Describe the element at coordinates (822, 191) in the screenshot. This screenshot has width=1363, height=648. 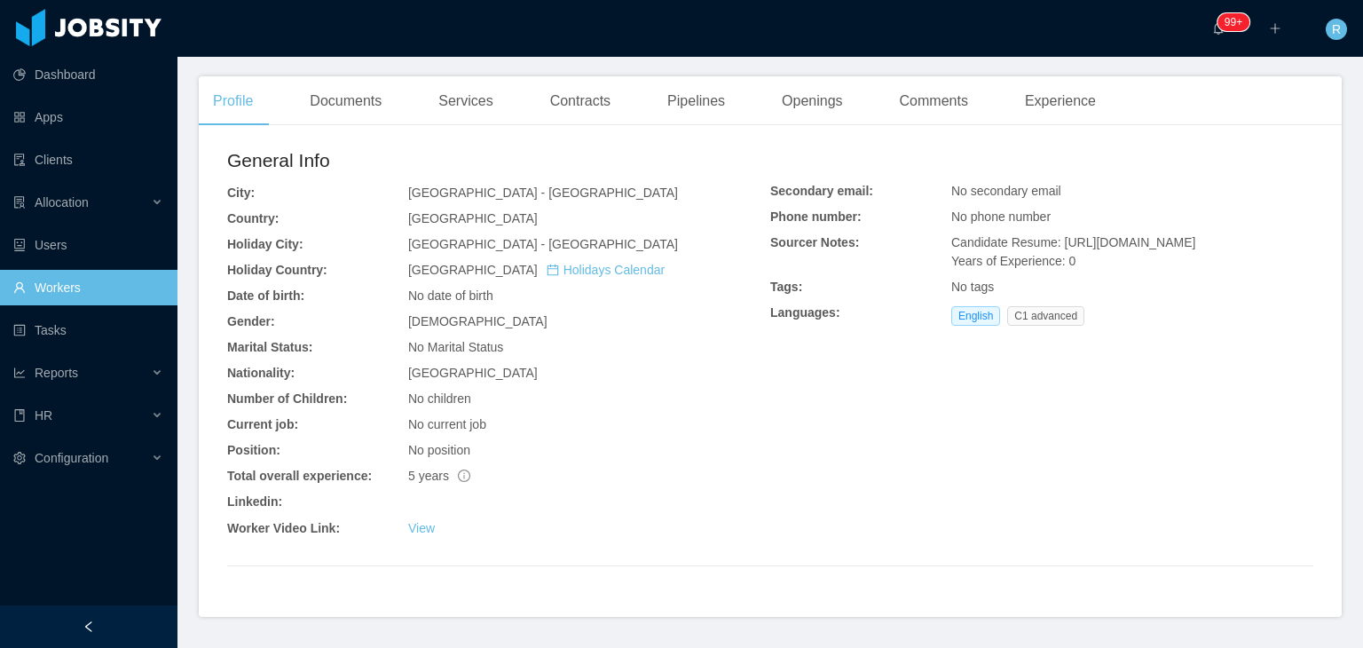
I see `b: Secondary email:` at that location.